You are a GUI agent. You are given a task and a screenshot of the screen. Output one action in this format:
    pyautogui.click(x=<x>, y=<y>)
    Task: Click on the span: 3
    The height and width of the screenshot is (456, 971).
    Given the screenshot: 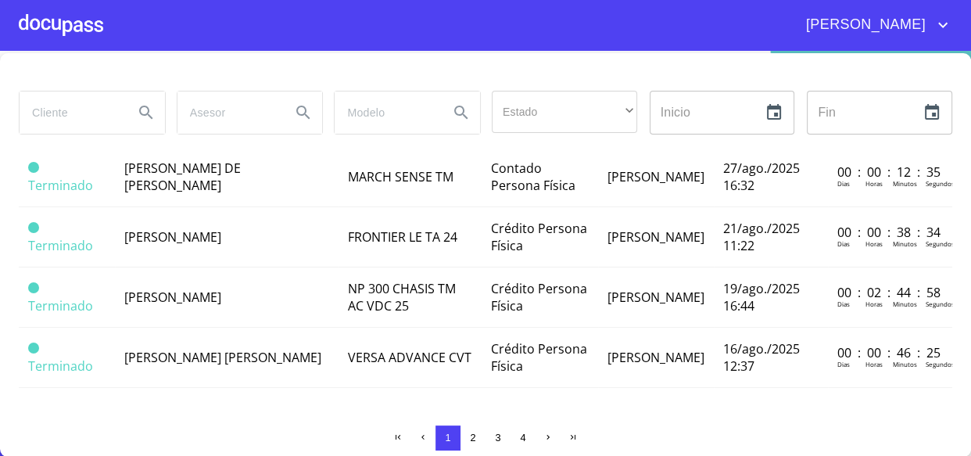 What is the action you would take?
    pyautogui.click(x=497, y=437)
    